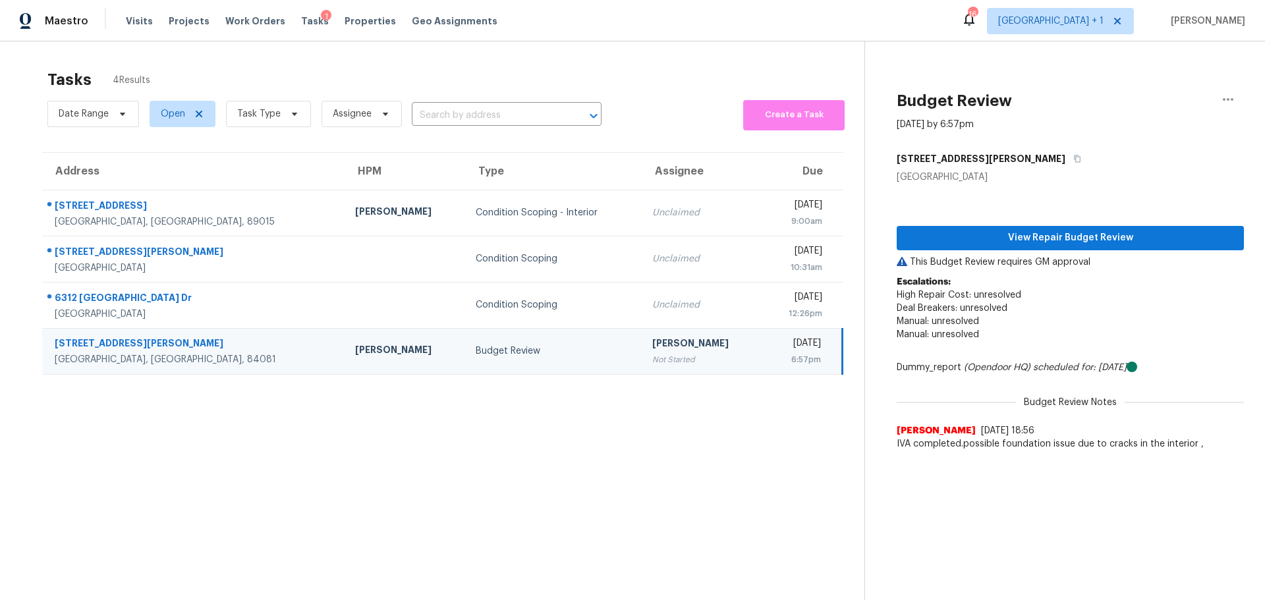  I want to click on th: Assignee, so click(702, 171).